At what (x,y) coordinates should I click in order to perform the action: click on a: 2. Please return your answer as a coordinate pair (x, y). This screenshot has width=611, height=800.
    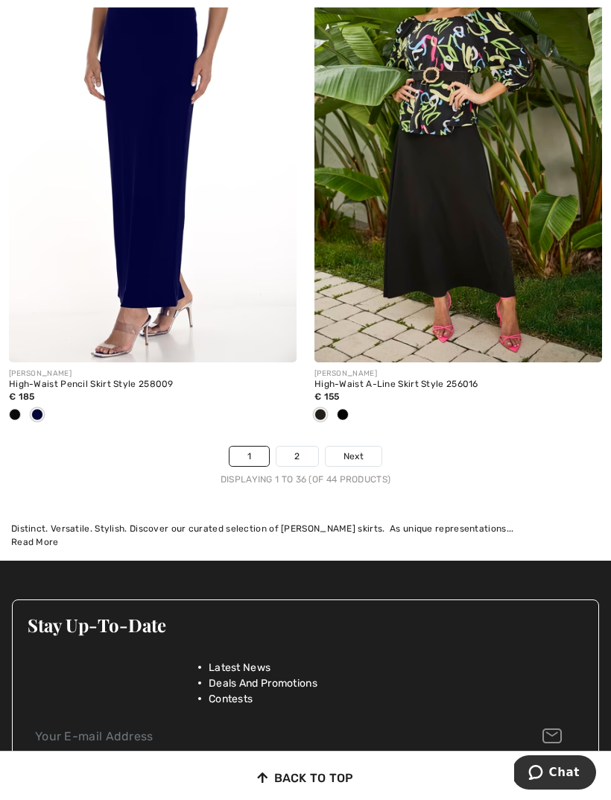
    Looking at the image, I should click on (297, 456).